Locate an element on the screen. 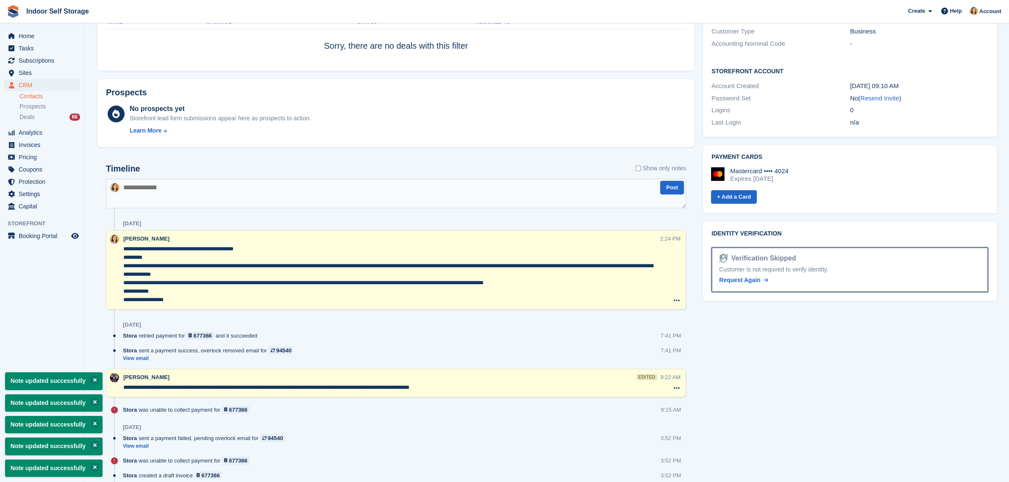  span: Request Again is located at coordinates (740, 280).